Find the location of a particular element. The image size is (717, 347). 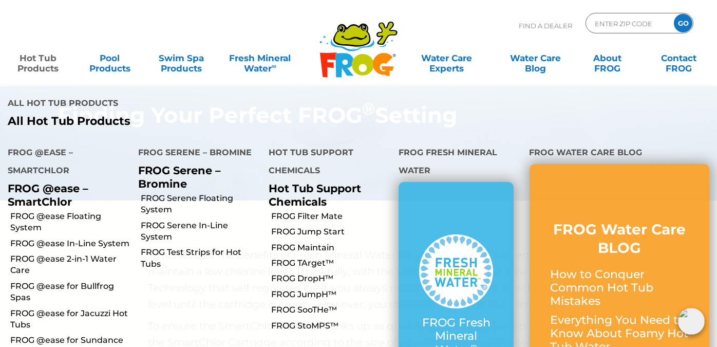

a: FROG JumpH™ is located at coordinates (331, 294).